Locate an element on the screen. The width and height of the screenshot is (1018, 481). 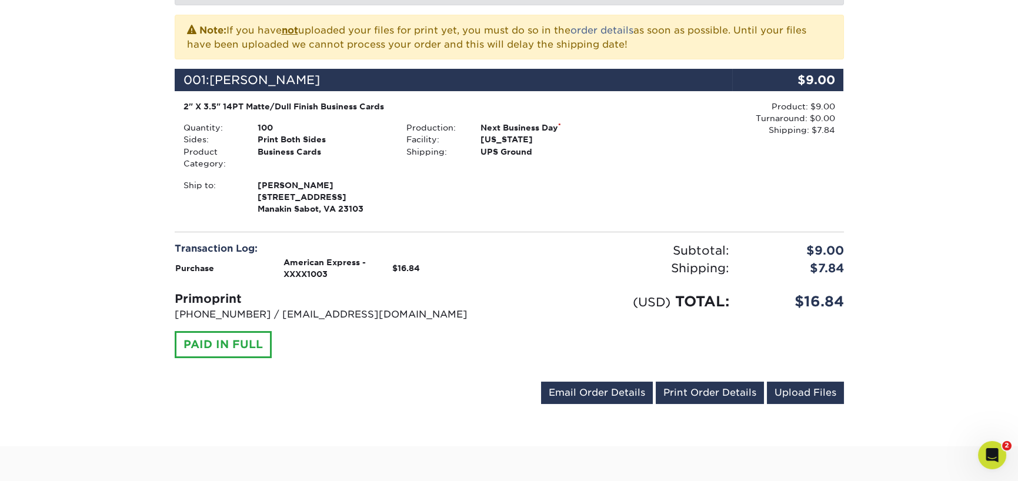
div: Print Both Sides is located at coordinates (323, 139).